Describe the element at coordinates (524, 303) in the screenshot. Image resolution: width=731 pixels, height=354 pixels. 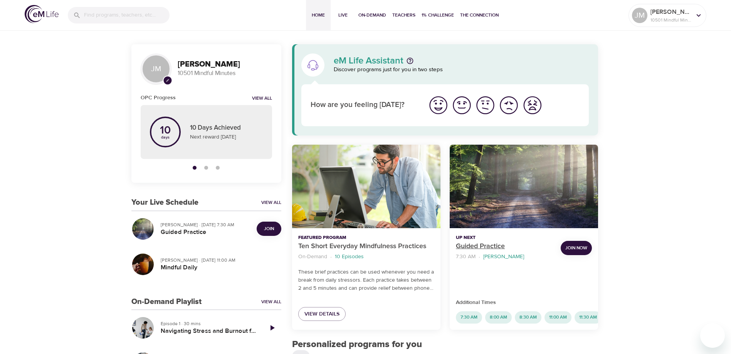
I see `p: Additional Times` at that location.